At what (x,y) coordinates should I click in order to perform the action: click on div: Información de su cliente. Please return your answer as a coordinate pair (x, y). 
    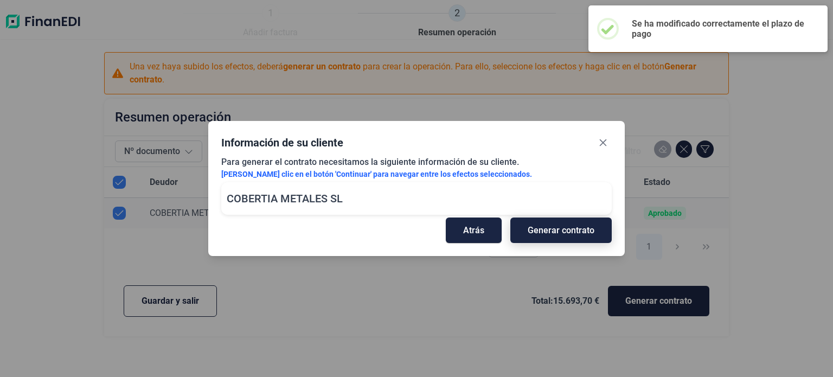
    Looking at the image, I should click on (282, 143).